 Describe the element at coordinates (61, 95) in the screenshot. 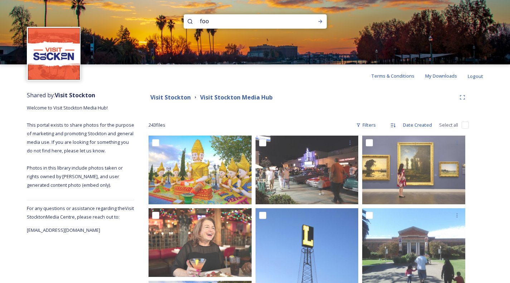

I see `span: Shared by:` at that location.